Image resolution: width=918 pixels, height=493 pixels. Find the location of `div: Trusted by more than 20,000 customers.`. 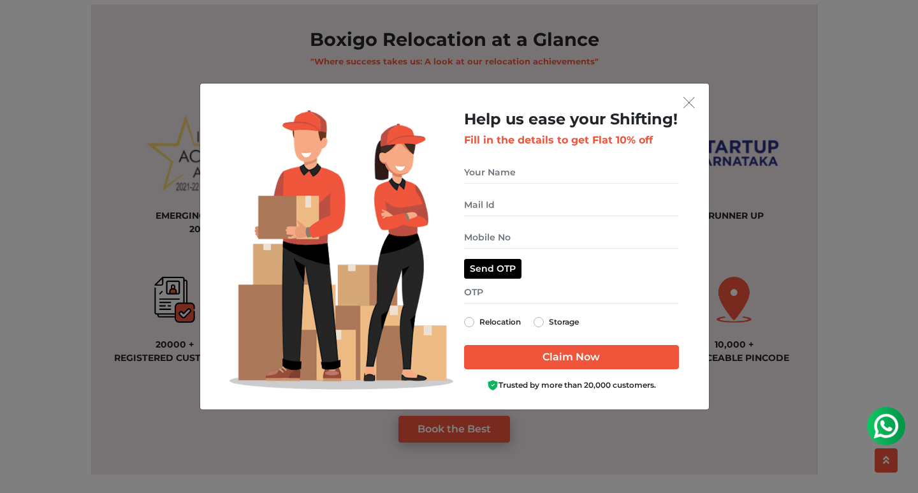

div: Trusted by more than 20,000 customers. is located at coordinates (571, 385).